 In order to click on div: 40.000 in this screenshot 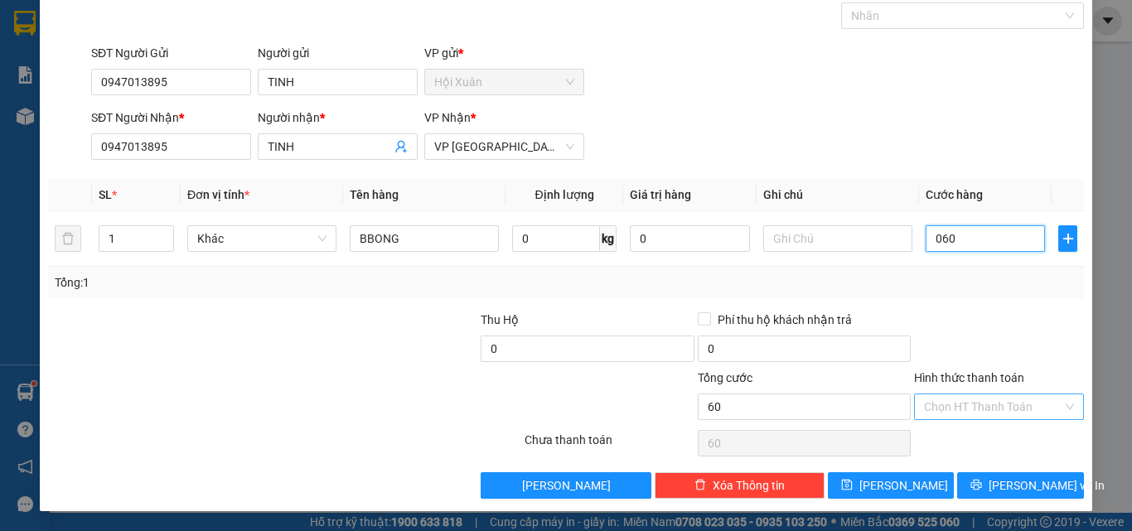, I will do `click(72, 117)`.